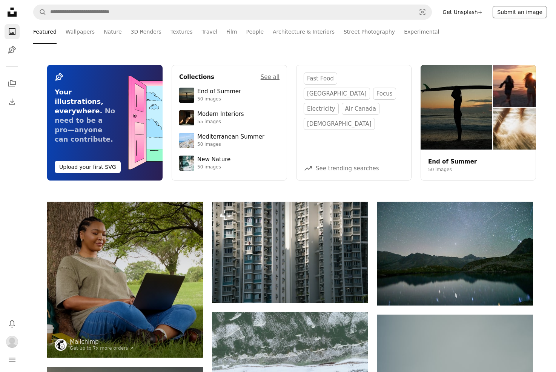 The height and width of the screenshot is (372, 556). What do you see at coordinates (12, 83) in the screenshot?
I see `a: Collections` at bounding box center [12, 83].